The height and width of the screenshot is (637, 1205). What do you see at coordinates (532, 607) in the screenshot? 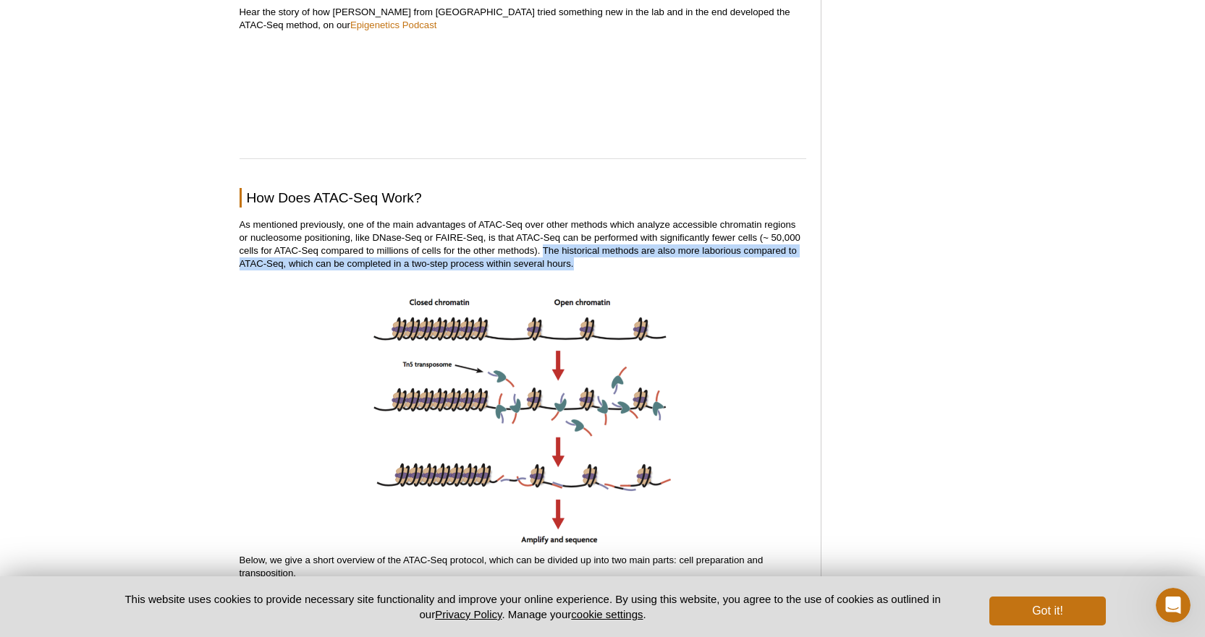
I see `p: This website uses cookies to provide necessary site functionality and improve your online experie...` at bounding box center [532, 607].